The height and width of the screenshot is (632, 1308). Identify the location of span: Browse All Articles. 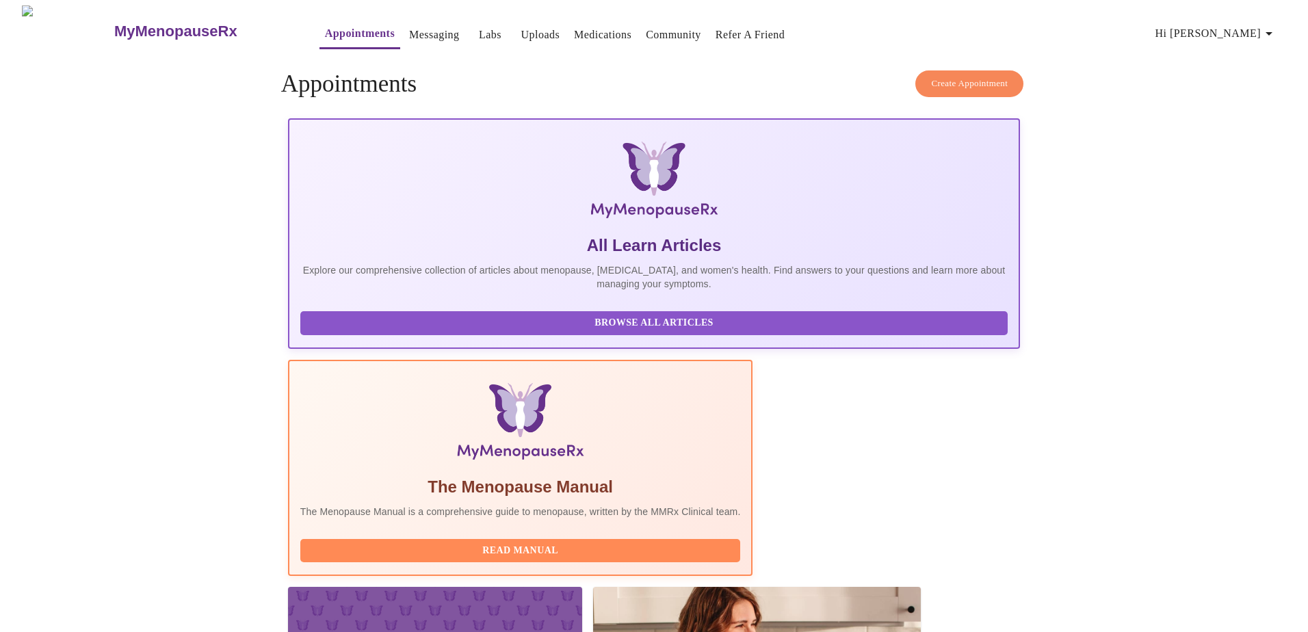
(654, 323).